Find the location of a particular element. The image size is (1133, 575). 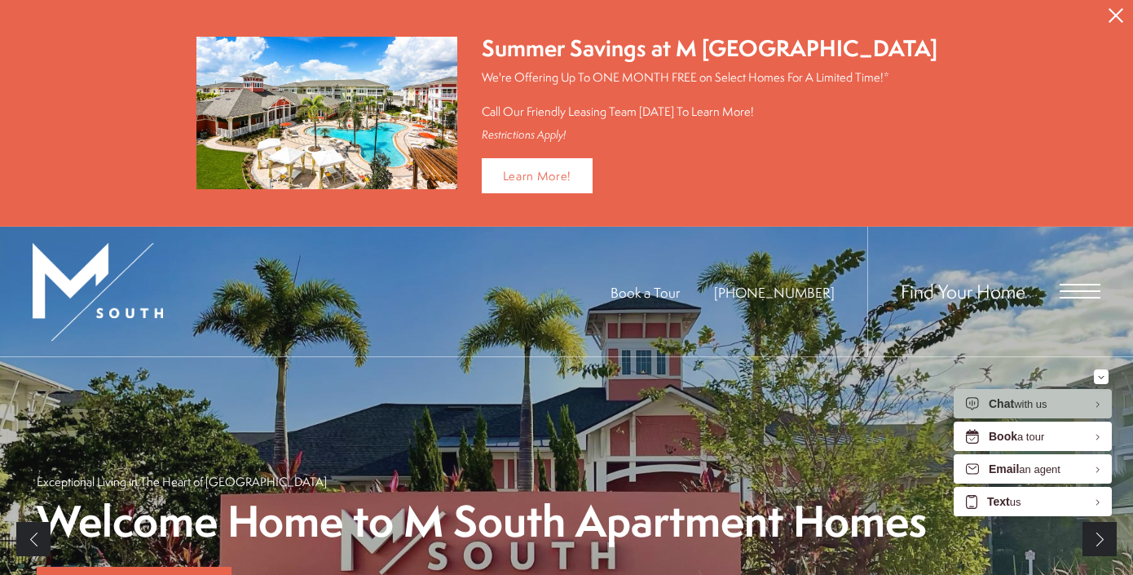

a: Next is located at coordinates (1100, 539).